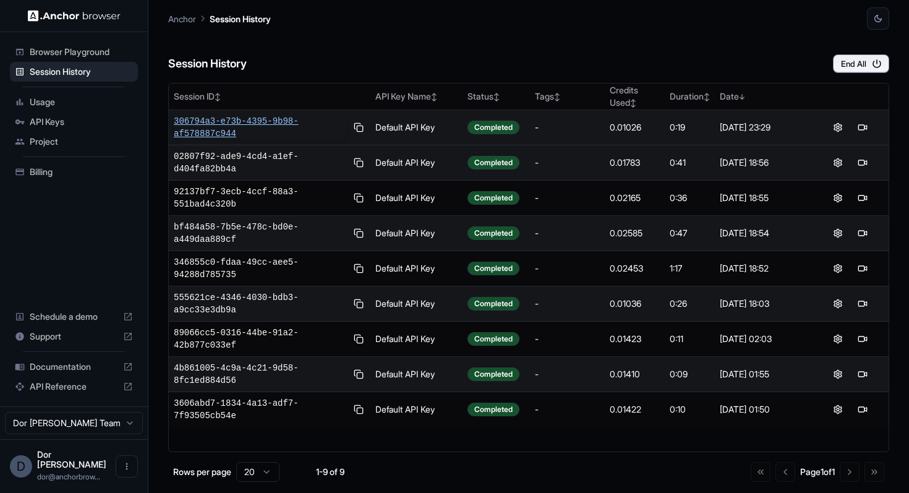 The image size is (909, 493). I want to click on h6: Session History, so click(207, 64).